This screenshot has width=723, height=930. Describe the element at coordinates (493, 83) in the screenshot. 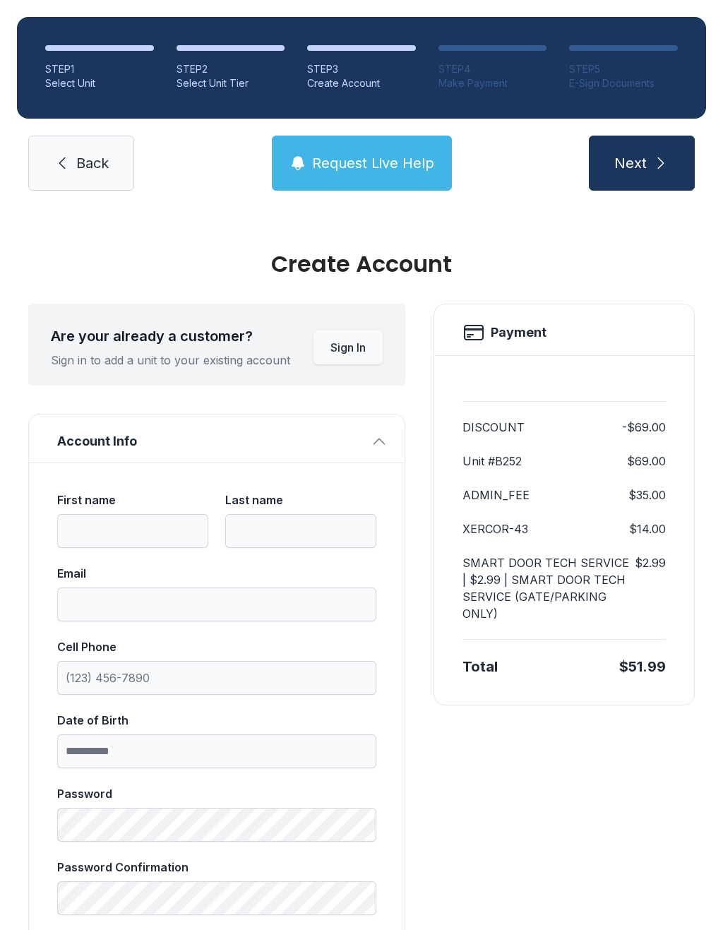

I see `div: Make Payment` at that location.